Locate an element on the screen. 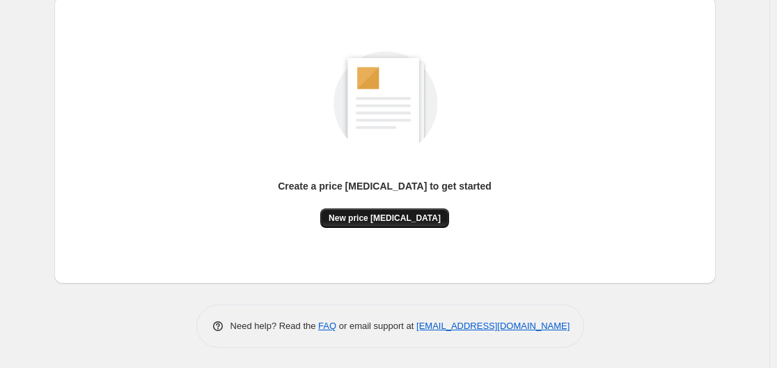 This screenshot has height=368, width=777. span: or email support at is located at coordinates (376, 325).